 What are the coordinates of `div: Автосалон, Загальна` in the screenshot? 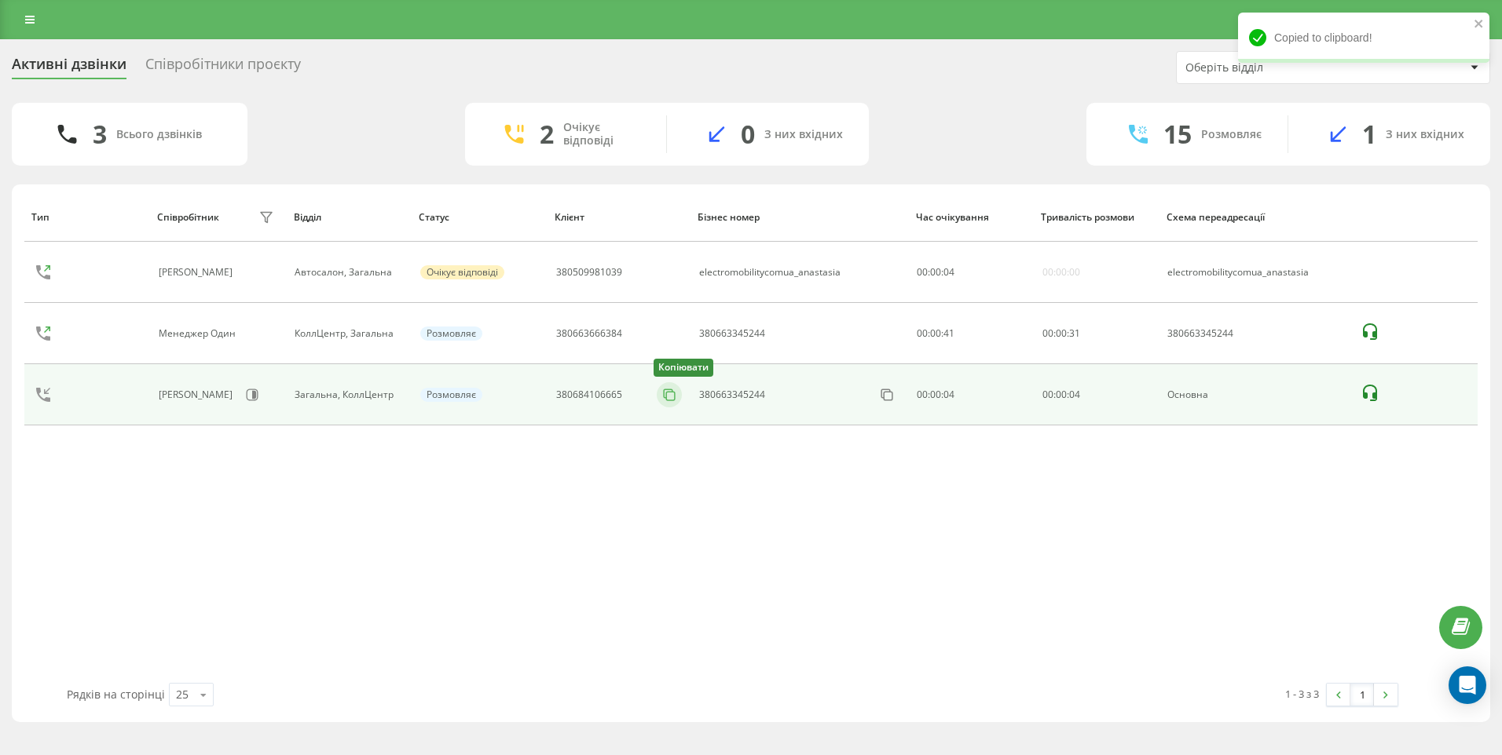 It's located at (349, 273).